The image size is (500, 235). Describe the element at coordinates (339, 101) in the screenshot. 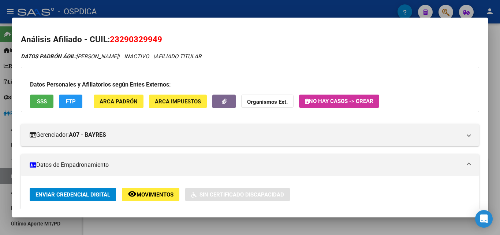

I see `span: No hay casos -> Crear` at that location.